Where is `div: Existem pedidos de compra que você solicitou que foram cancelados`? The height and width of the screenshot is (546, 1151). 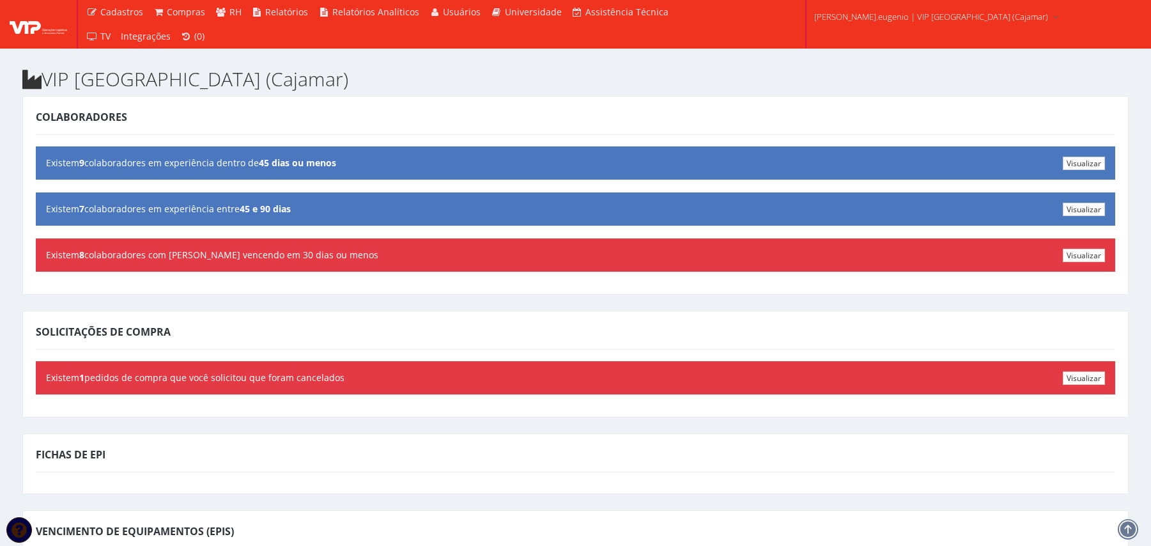 div: Existem pedidos de compra que você solicitou que foram cancelados is located at coordinates (575, 378).